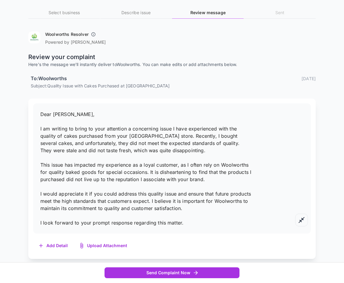  What do you see at coordinates (172, 272) in the screenshot?
I see `button: Send Complaint Now` at bounding box center [172, 272].